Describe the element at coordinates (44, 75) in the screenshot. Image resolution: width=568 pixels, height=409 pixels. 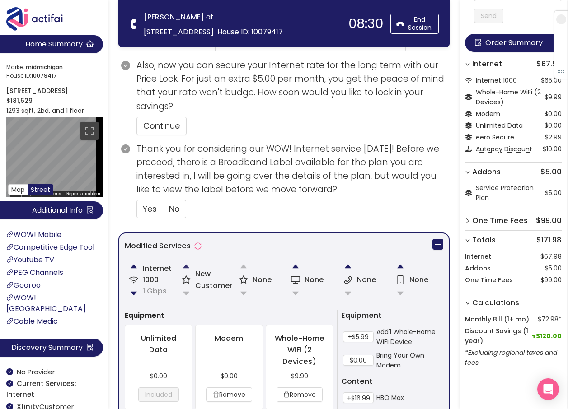
I see `strong: 10079417` at that location.